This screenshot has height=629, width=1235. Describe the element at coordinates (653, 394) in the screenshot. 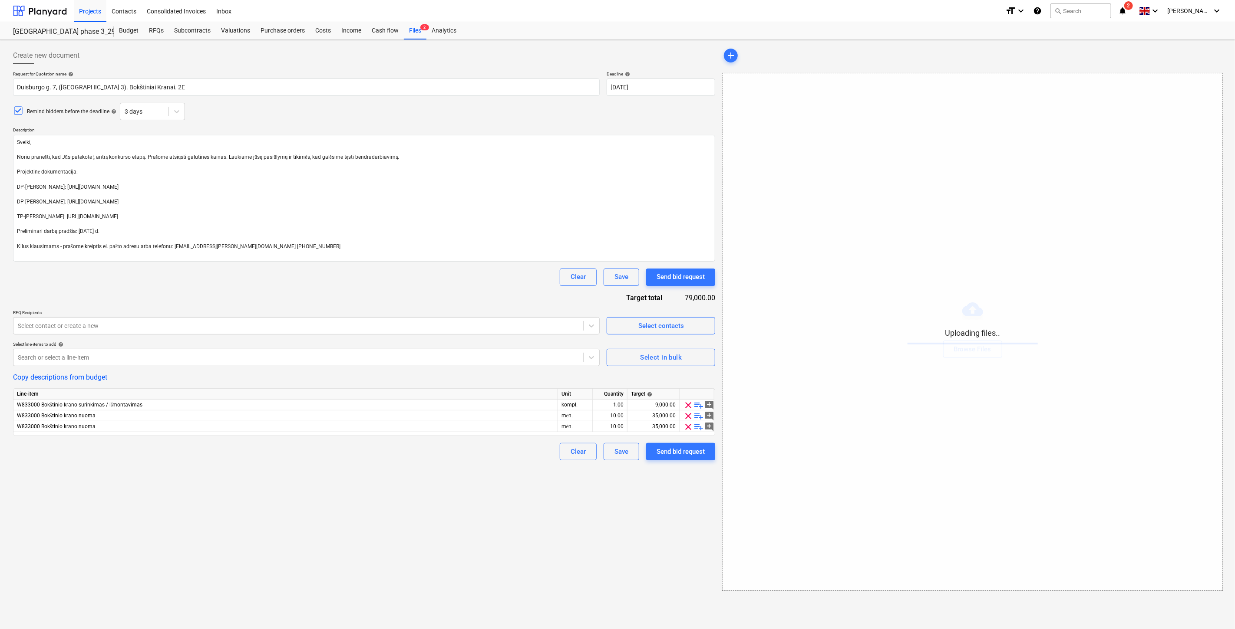

I see `div: Target` at that location.